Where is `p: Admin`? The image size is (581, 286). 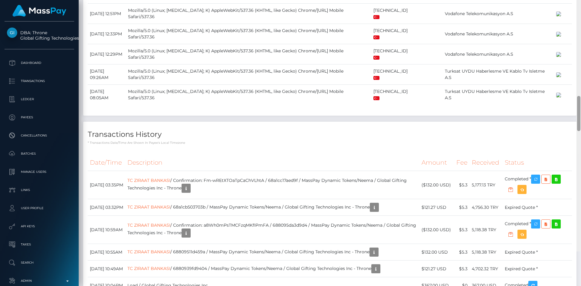 p: Admin is located at coordinates (39, 281).